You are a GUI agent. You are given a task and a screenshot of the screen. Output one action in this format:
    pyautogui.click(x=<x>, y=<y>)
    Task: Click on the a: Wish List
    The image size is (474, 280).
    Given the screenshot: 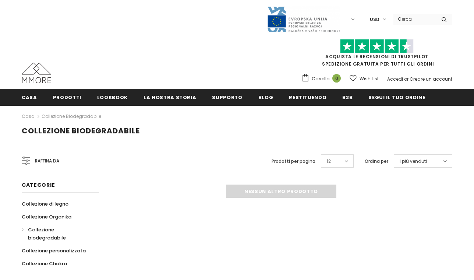 What is the action you would take?
    pyautogui.click(x=364, y=78)
    